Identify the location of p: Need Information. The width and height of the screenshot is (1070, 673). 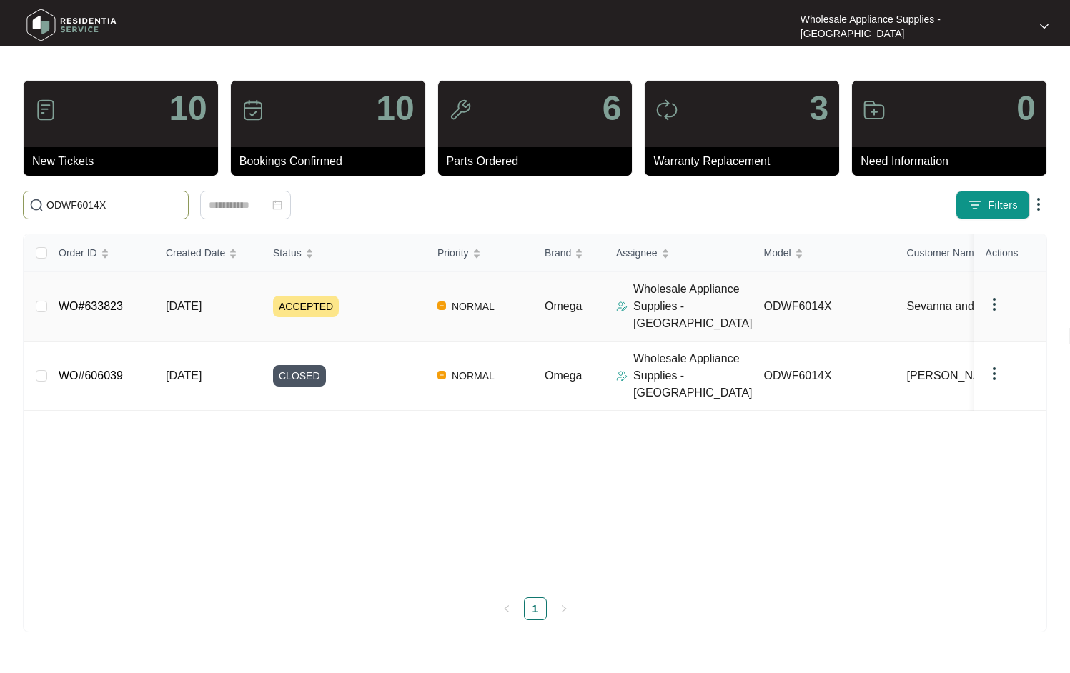
(953, 162).